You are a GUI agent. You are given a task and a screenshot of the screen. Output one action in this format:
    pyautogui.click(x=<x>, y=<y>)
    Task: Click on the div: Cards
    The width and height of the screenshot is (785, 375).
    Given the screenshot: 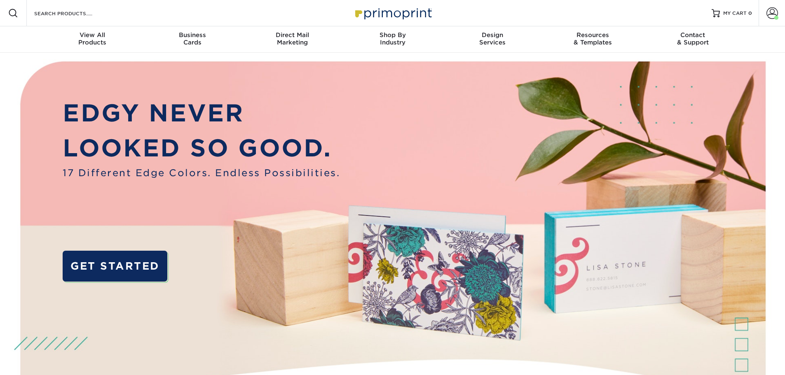 What is the action you would take?
    pyautogui.click(x=192, y=39)
    